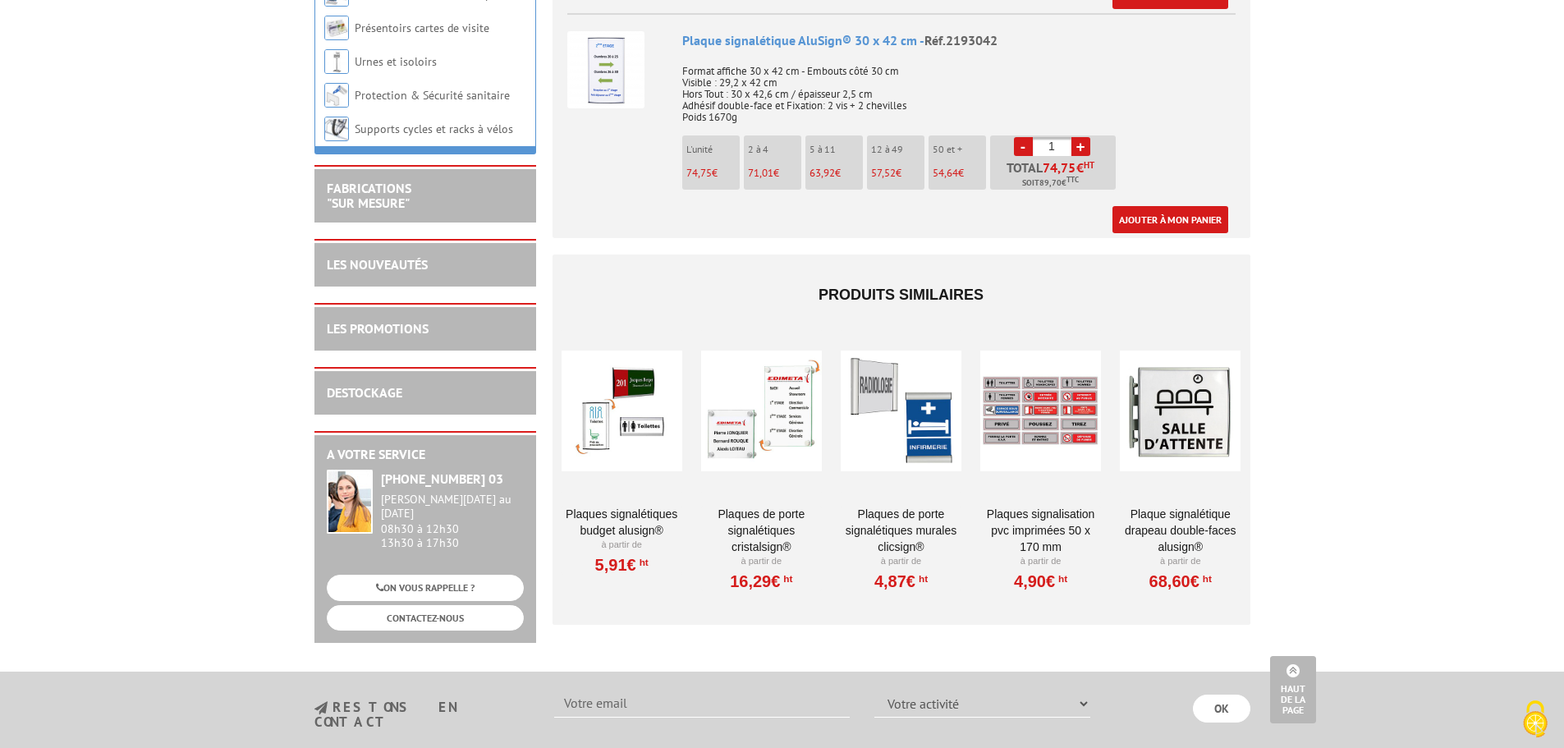 The height and width of the screenshot is (748, 1564). What do you see at coordinates (433, 129) in the screenshot?
I see `a: Supports cycles et racks à vélos` at bounding box center [433, 129].